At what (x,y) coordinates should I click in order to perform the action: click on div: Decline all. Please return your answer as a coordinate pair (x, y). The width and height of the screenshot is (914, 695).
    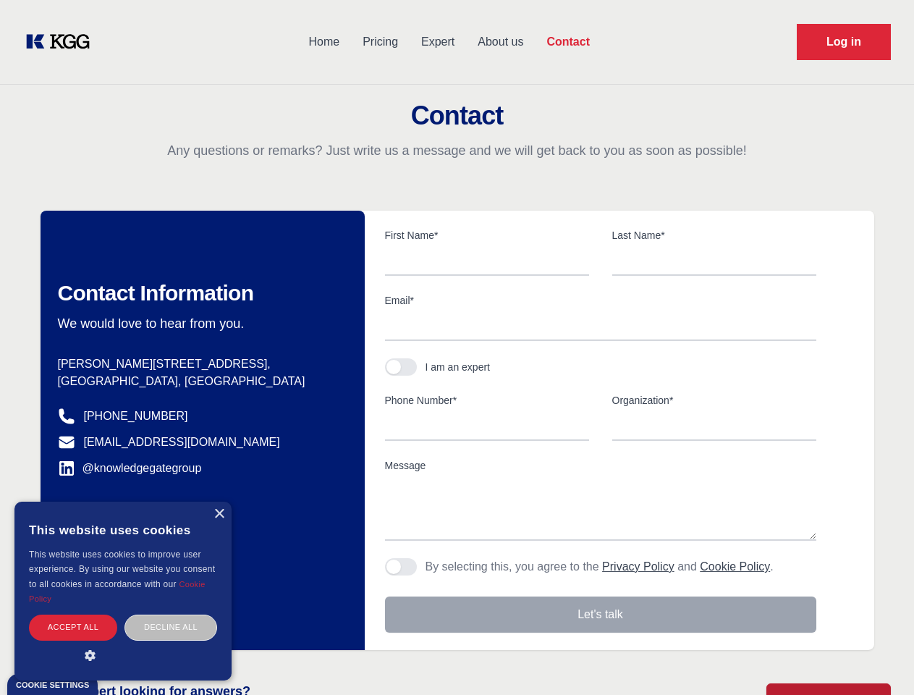
    Looking at the image, I should click on (171, 627).